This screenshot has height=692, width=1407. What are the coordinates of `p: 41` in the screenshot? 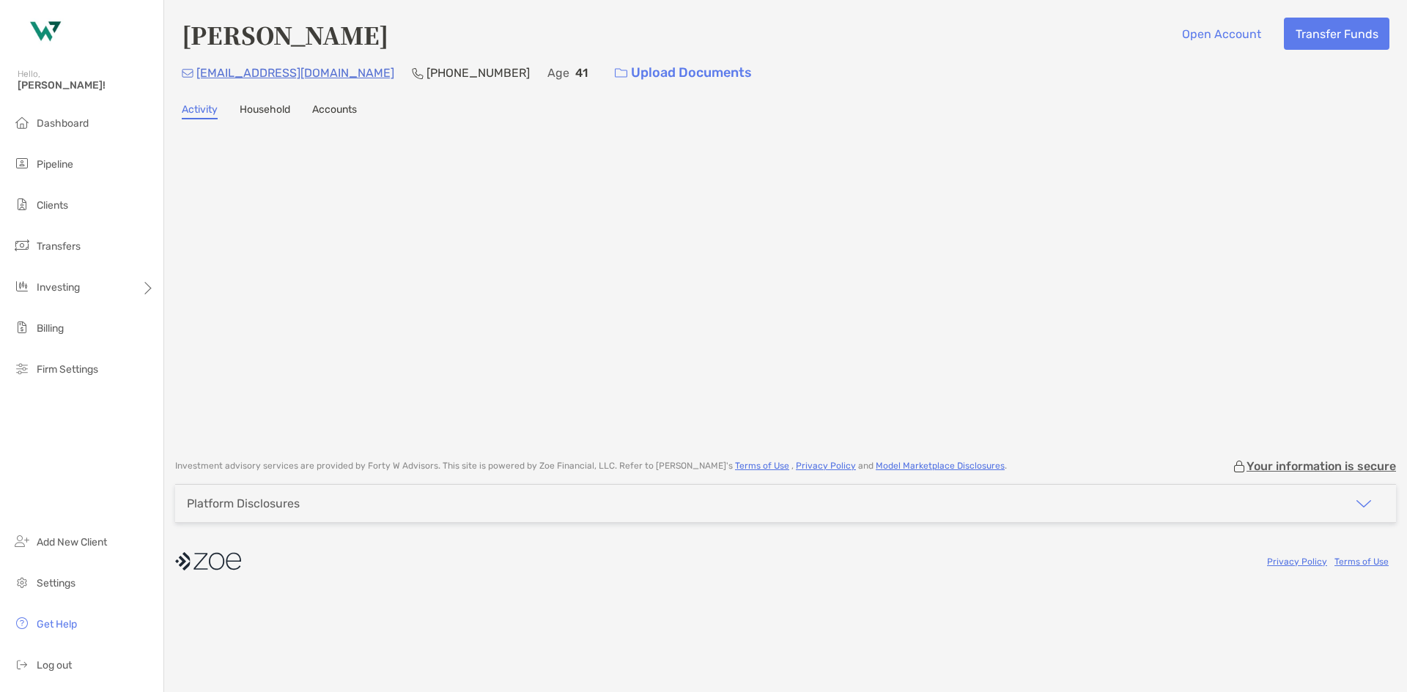 It's located at (581, 73).